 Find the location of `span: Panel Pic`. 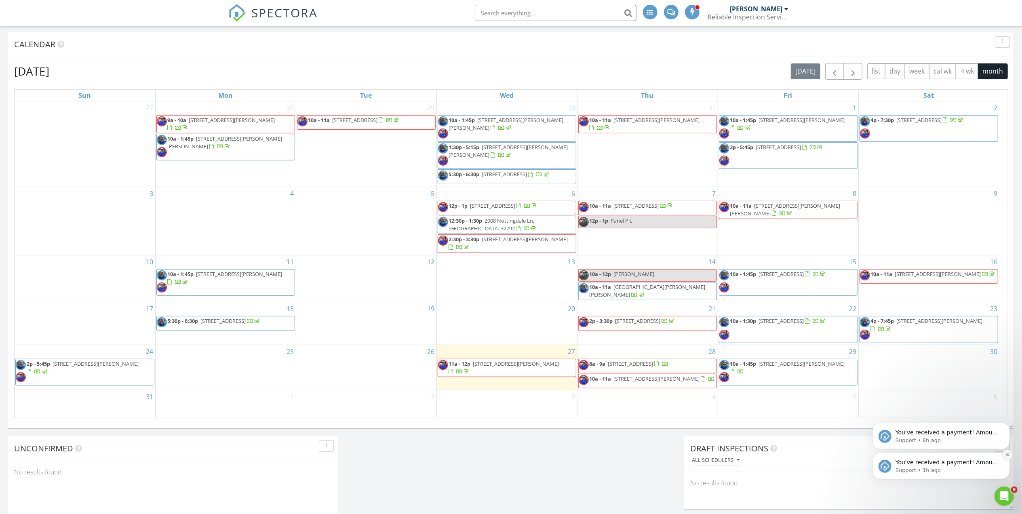

span: Panel Pic is located at coordinates (621, 221).